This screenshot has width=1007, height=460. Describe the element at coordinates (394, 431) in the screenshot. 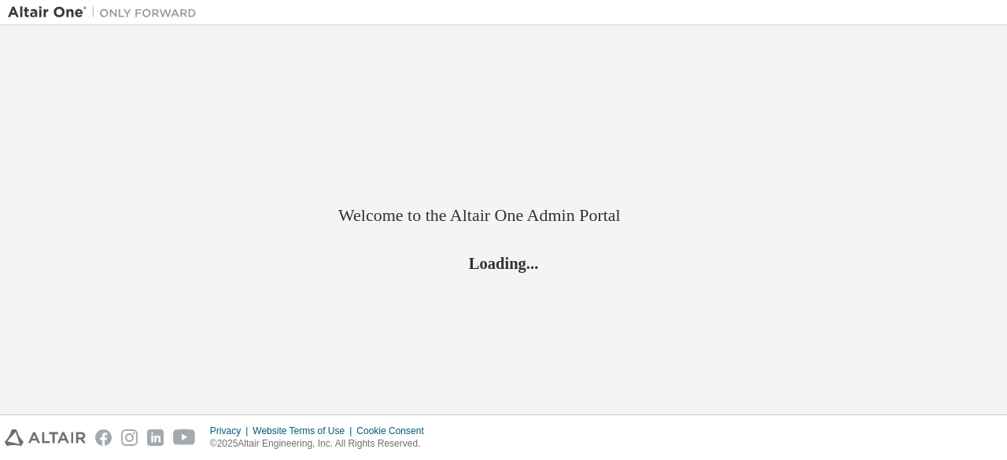

I see `div: Cookie Consent` at that location.